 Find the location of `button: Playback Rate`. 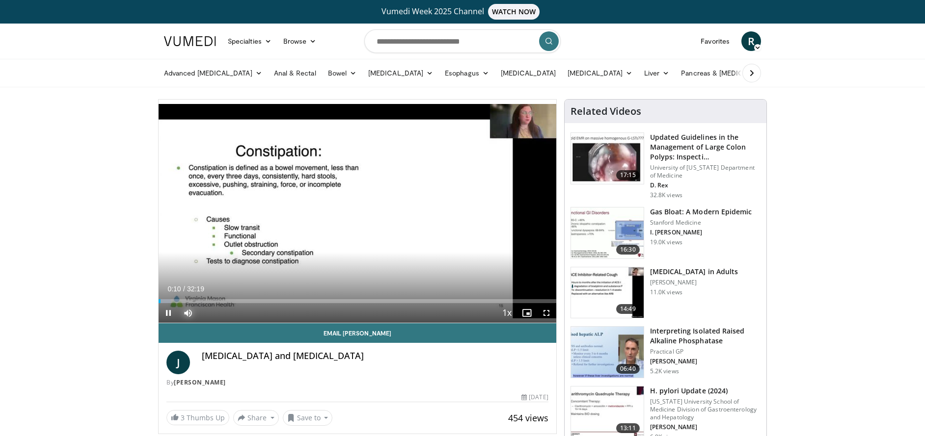

button: Playback Rate is located at coordinates (507, 313).